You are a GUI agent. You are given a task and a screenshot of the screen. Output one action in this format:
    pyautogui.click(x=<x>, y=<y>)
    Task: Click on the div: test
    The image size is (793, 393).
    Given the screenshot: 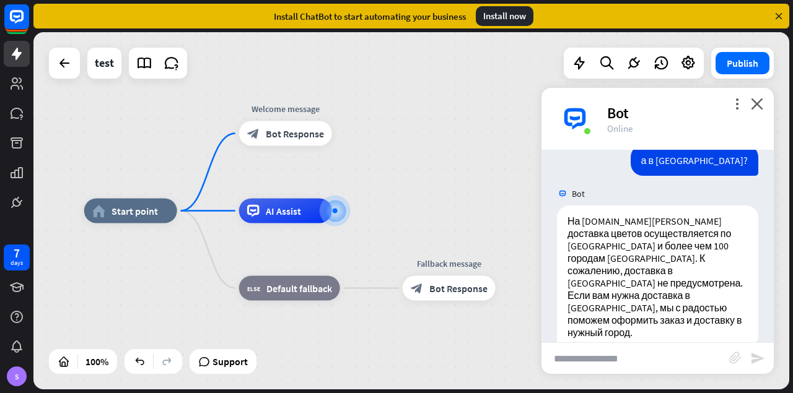 What is the action you would take?
    pyautogui.click(x=104, y=63)
    